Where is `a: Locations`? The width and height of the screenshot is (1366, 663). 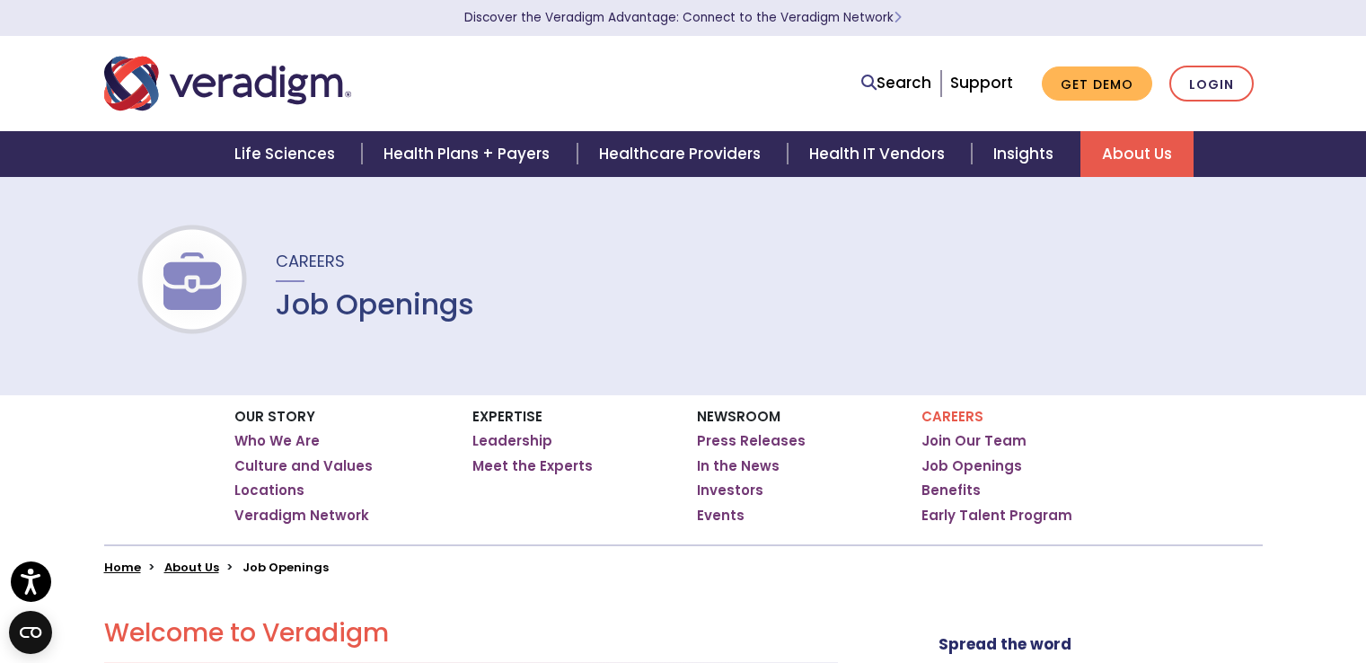
a: Locations is located at coordinates (269, 490).